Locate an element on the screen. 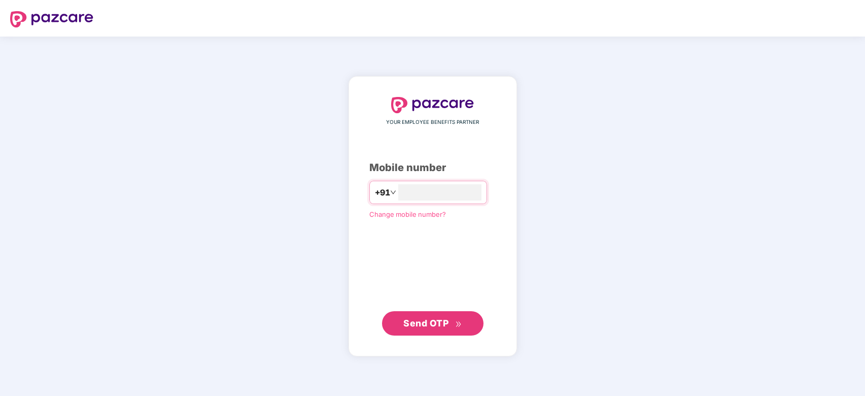  span: Change mobile number? is located at coordinates (407, 214).